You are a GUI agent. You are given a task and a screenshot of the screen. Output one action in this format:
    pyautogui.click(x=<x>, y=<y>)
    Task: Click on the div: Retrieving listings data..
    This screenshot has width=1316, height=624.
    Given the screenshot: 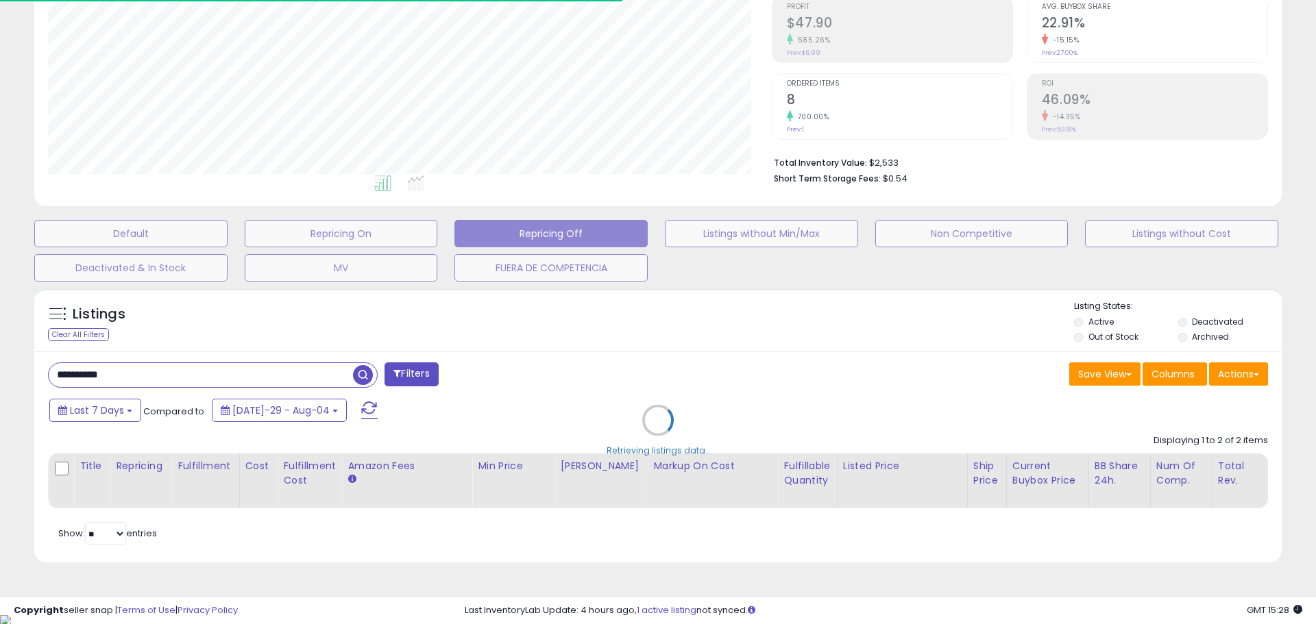 What is the action you would take?
    pyautogui.click(x=658, y=450)
    